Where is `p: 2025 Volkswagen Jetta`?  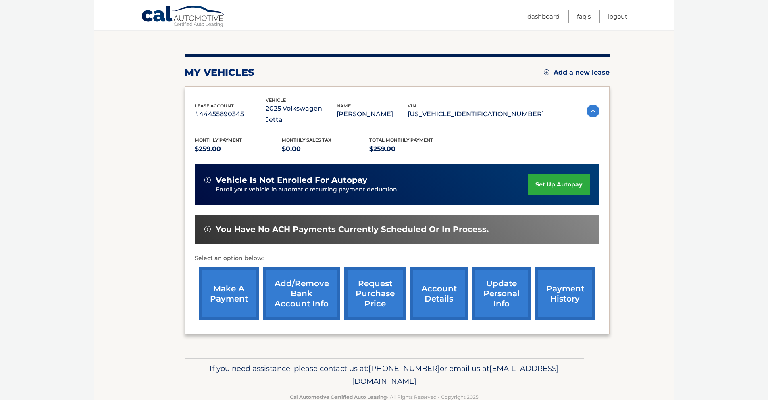 p: 2025 Volkswagen Jetta is located at coordinates (301, 114).